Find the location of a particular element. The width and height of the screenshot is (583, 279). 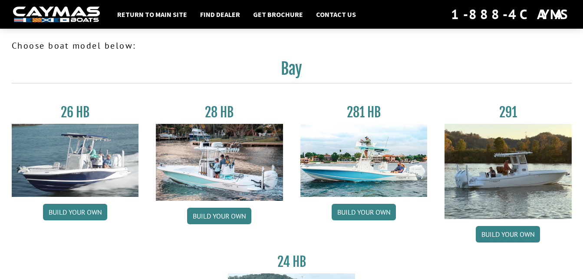

h3: 291 is located at coordinates (508, 112).